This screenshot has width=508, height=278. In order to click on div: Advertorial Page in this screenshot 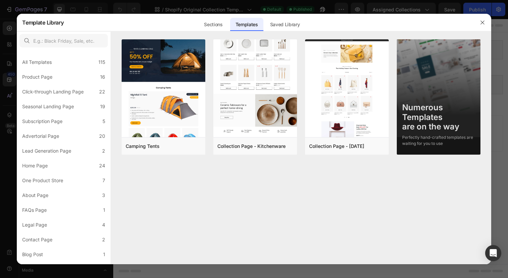, I will do `click(41, 136)`.